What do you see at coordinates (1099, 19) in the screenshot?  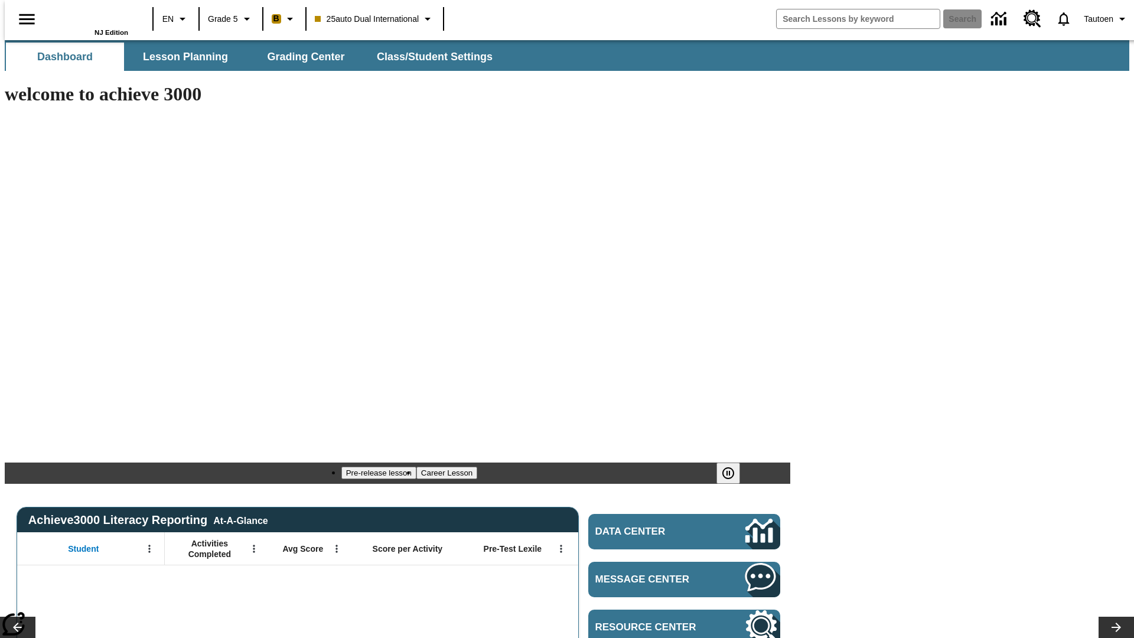 I see `span: Tautoen` at bounding box center [1099, 19].